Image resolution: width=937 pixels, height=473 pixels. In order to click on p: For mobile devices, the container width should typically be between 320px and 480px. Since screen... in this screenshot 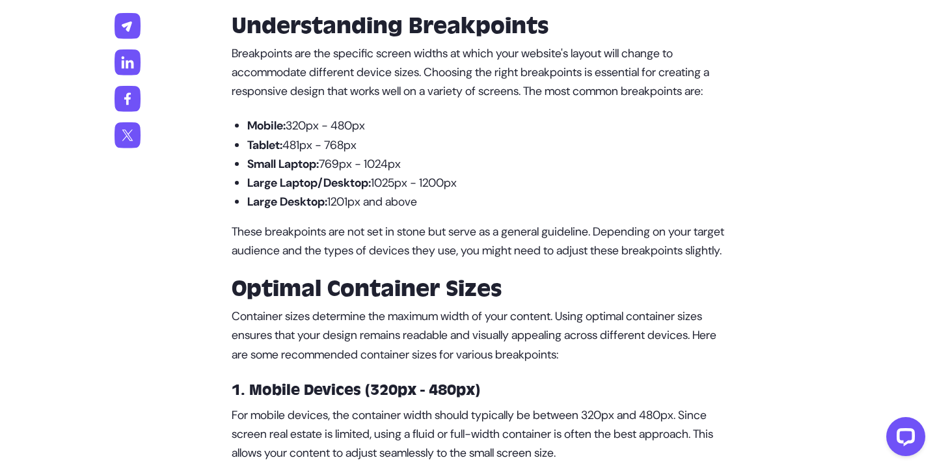, I will do `click(482, 435)`.